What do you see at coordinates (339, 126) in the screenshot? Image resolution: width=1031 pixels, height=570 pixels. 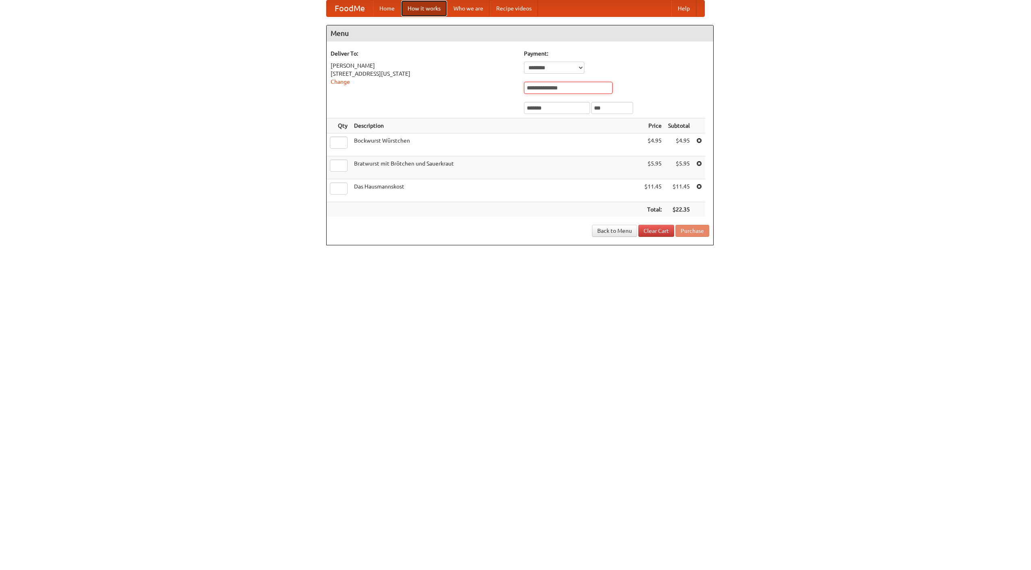 I see `th: Qty` at bounding box center [339, 126].